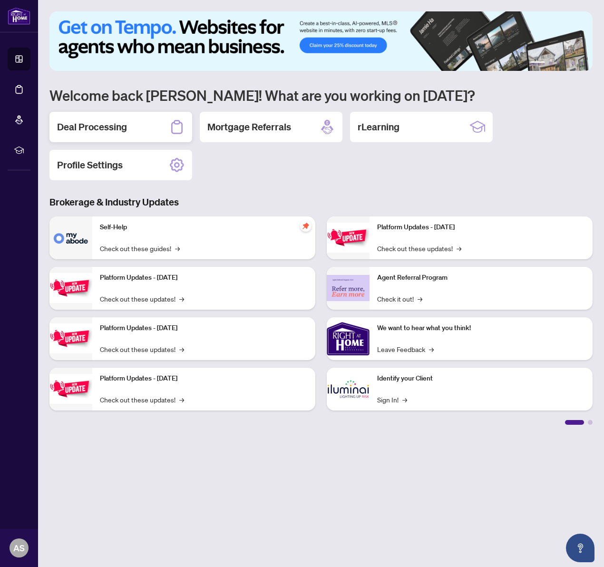 Image resolution: width=604 pixels, height=567 pixels. What do you see at coordinates (19, 548) in the screenshot?
I see `span: AS` at bounding box center [19, 548].